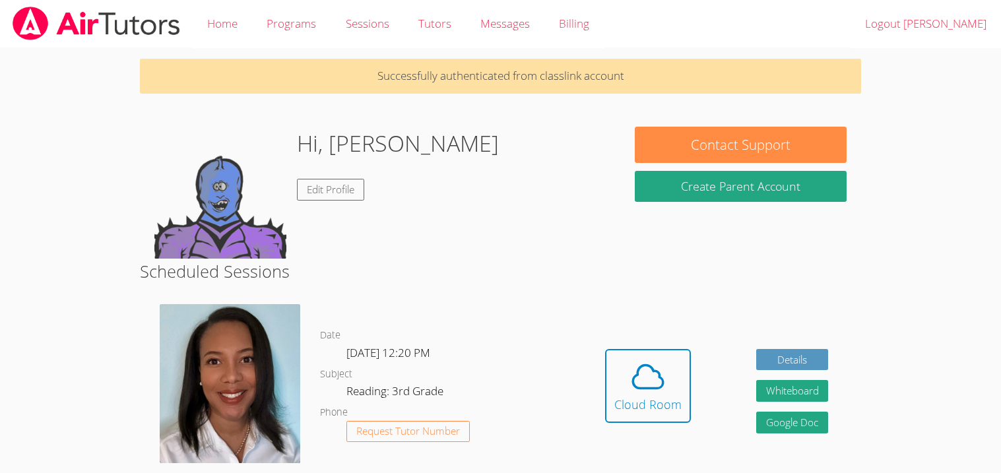 This screenshot has width=1001, height=473. What do you see at coordinates (741, 145) in the screenshot?
I see `button: Contact Support` at bounding box center [741, 145].